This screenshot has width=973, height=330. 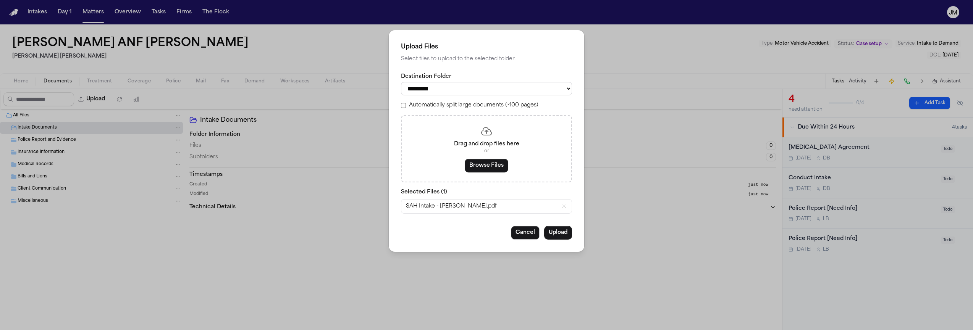 I want to click on label: Destination Folder, so click(x=486, y=77).